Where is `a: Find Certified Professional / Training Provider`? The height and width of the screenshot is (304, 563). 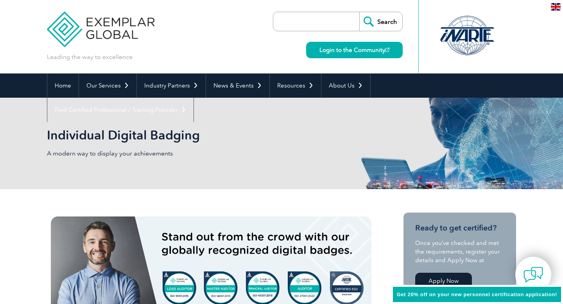
a: Find Certified Professional / Training Provider is located at coordinates (120, 110).